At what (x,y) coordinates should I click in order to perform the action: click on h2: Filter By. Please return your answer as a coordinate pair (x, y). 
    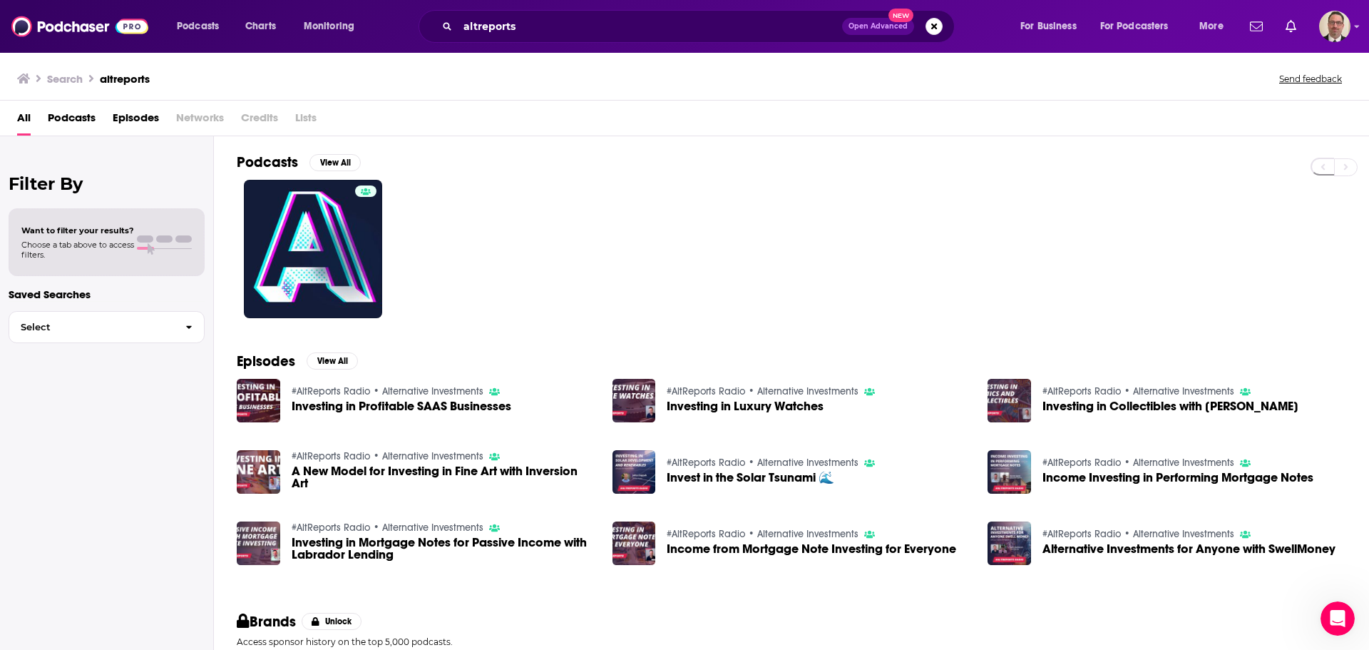
    Looking at the image, I should click on (106, 183).